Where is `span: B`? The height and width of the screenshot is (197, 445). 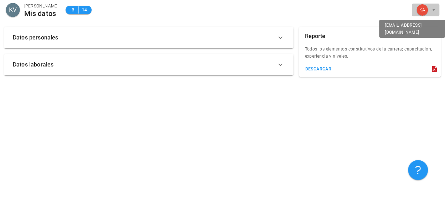
span: B is located at coordinates (73, 10).